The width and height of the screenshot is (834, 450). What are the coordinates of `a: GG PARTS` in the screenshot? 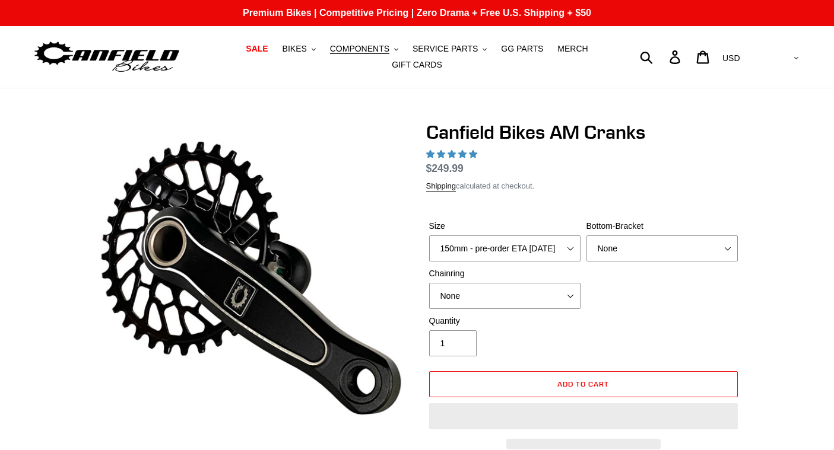 It's located at (522, 49).